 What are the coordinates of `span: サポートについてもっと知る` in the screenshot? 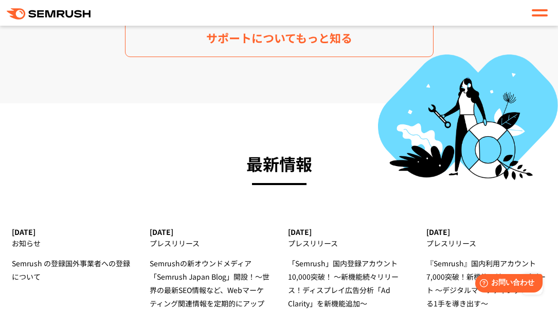 It's located at (279, 38).